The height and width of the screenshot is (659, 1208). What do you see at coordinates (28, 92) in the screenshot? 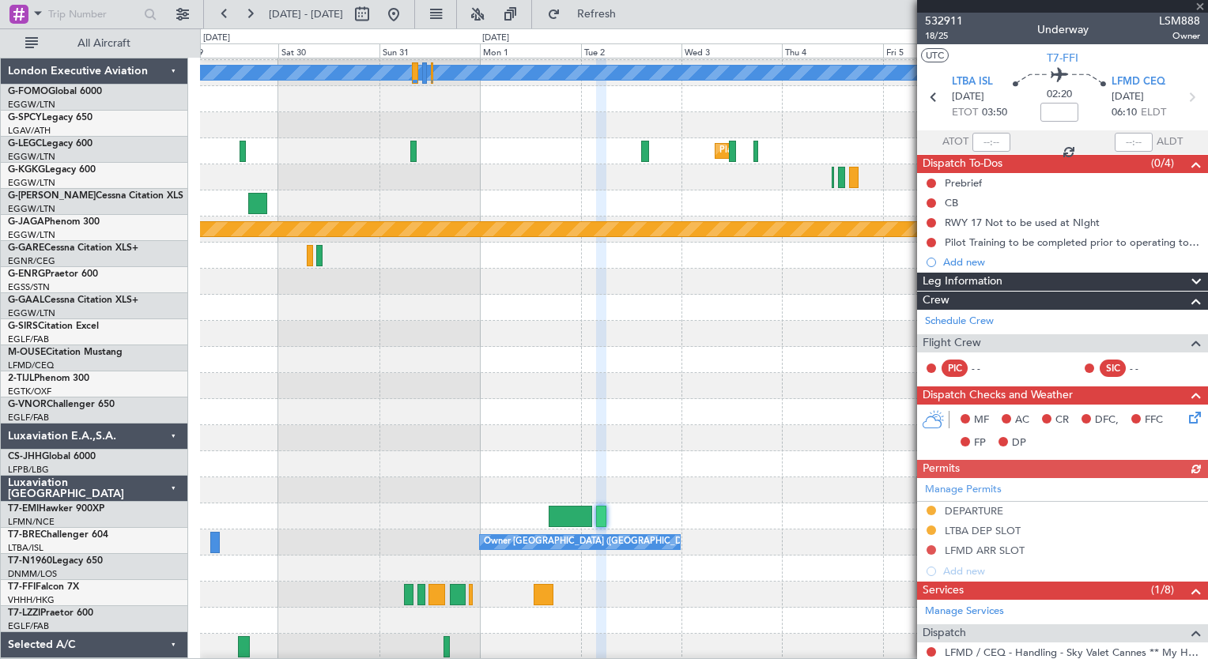
I see `span: G-FOMO` at bounding box center [28, 92].